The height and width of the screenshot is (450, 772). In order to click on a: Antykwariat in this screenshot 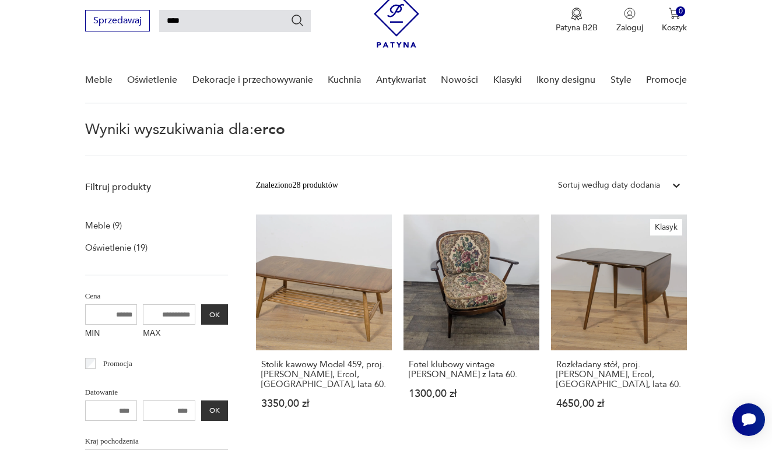, I will do `click(401, 80)`.